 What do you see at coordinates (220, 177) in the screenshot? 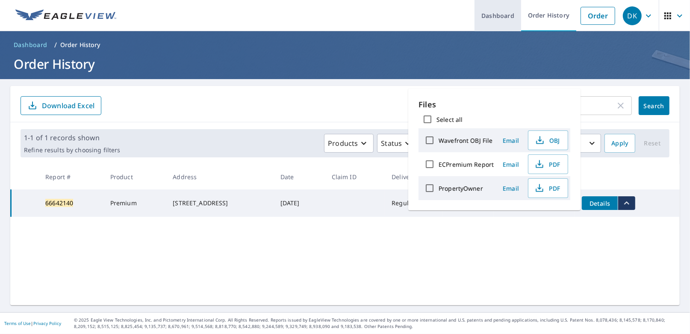
I see `th: Address` at bounding box center [220, 177].